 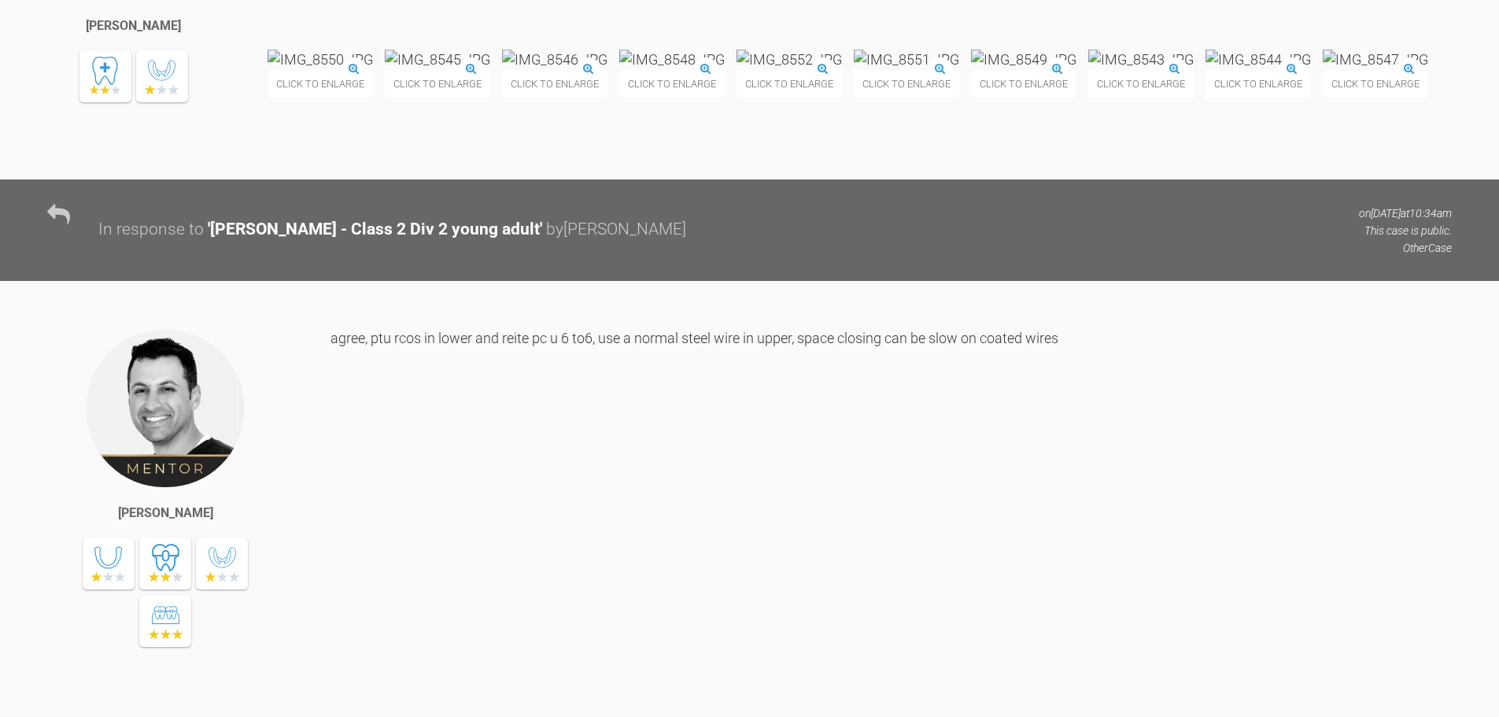 I want to click on img: IMG_8549.JPG, so click(x=1024, y=59).